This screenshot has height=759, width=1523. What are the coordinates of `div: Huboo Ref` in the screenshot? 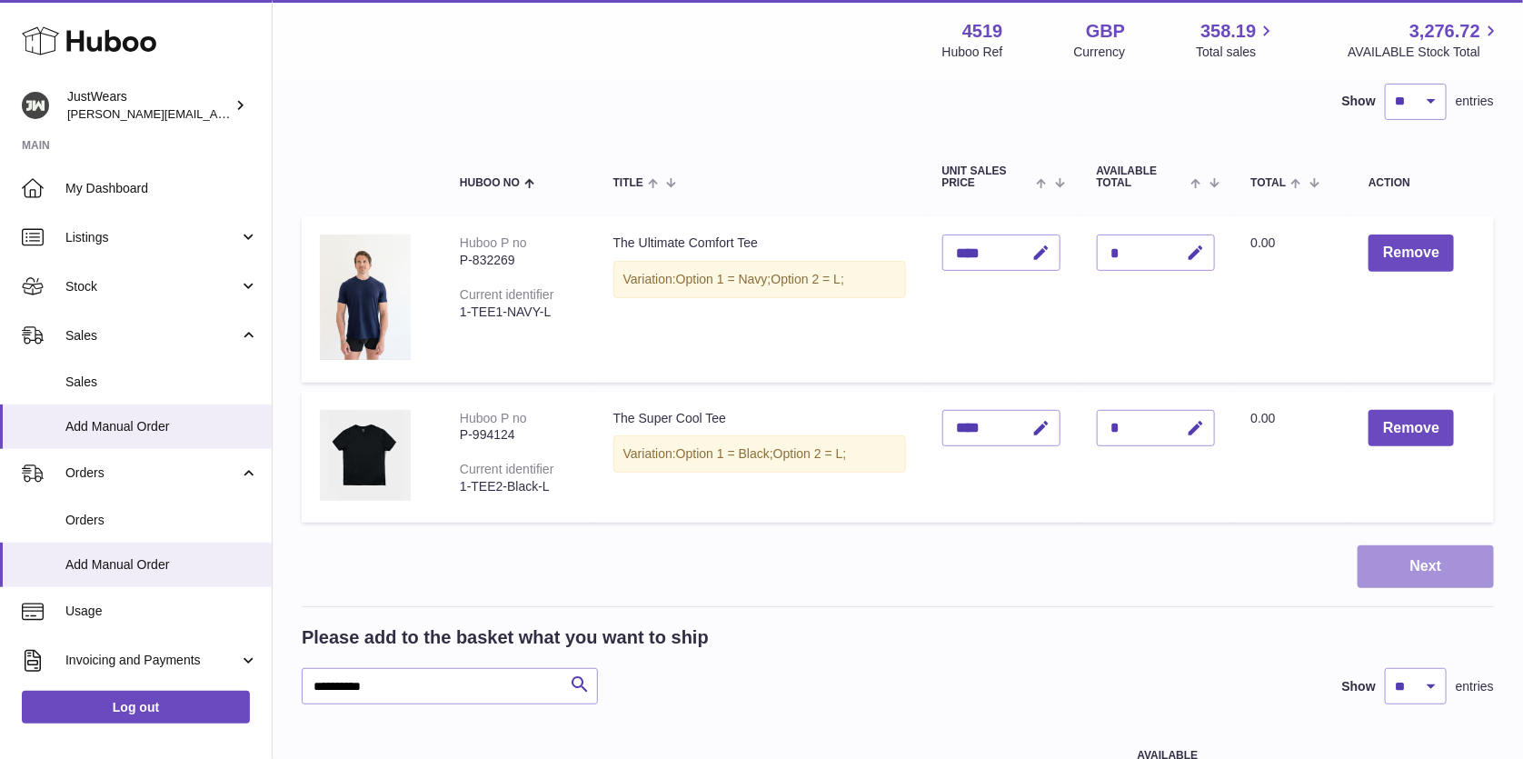 It's located at (973, 52).